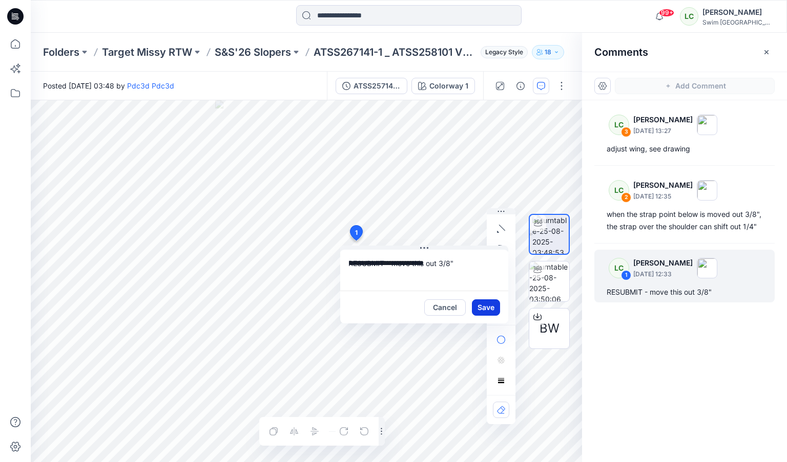 The image size is (787, 462). I want to click on img: turntable-25-08-2025-03:50:06, so click(549, 282).